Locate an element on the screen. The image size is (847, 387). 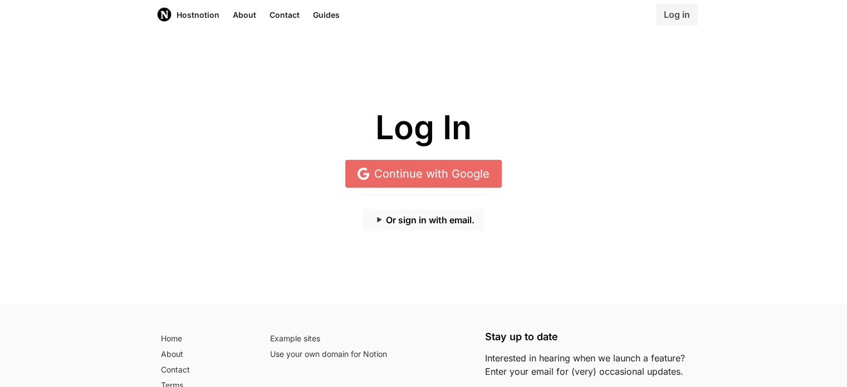
a: Home is located at coordinates (204, 339).